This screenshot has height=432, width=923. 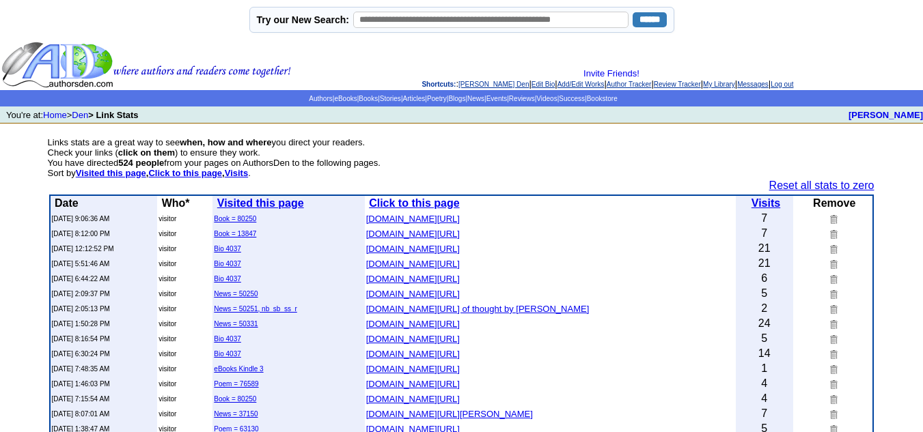 What do you see at coordinates (238, 369) in the screenshot?
I see `a: eBooks Kindle 3` at bounding box center [238, 369].